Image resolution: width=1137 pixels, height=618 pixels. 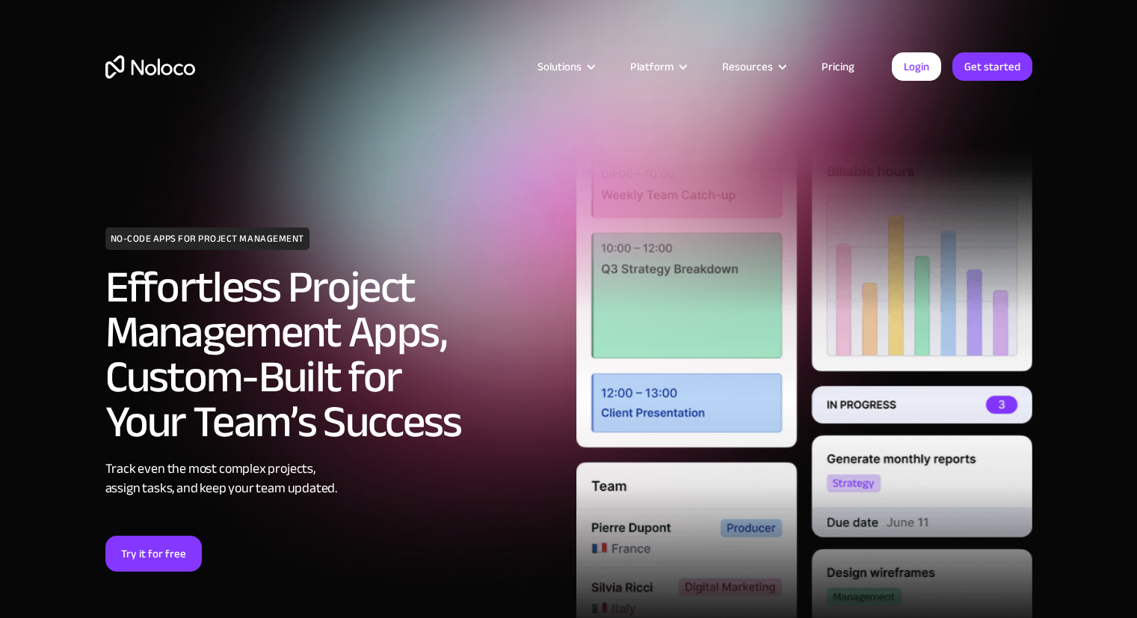 I want to click on div: Track even the most complex projects, assign tasks, and keep your team updated., so click(x=333, y=479).